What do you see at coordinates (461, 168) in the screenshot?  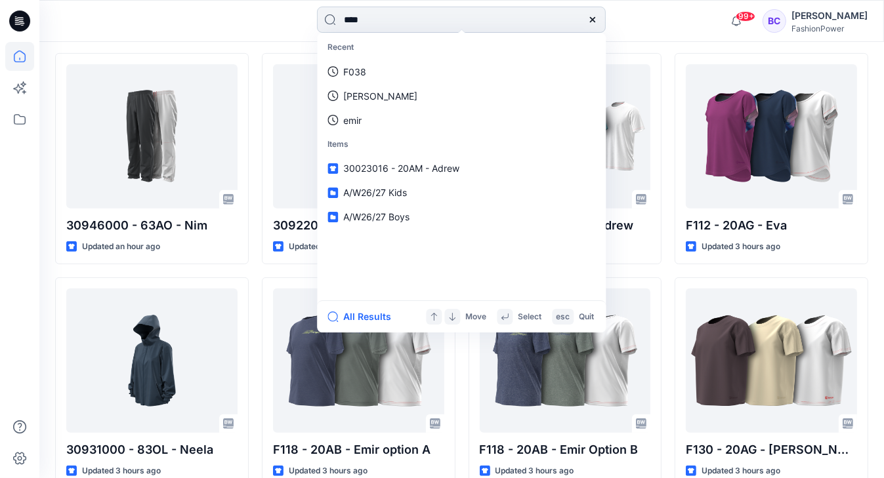 I see `a: 30023016 - 20AM - Adrew` at bounding box center [461, 168].